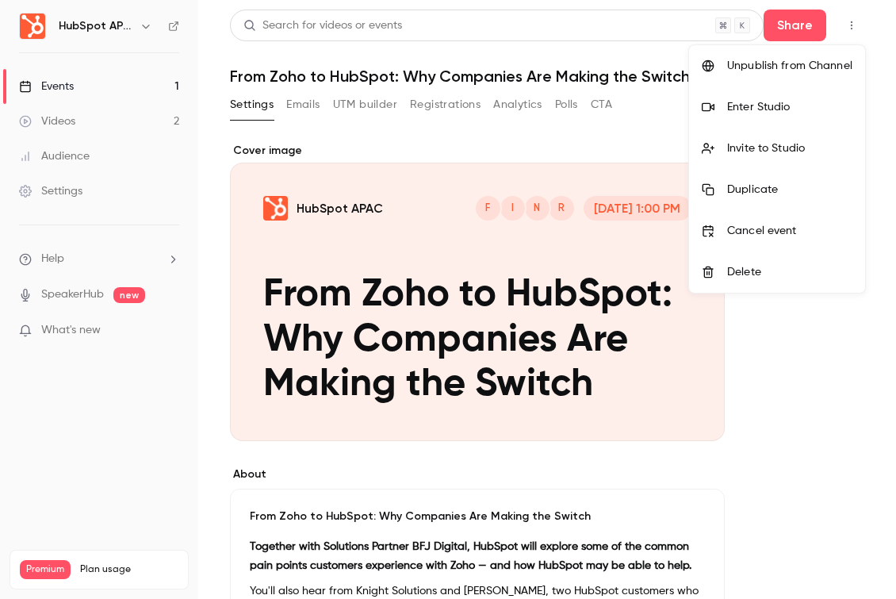  Describe the element at coordinates (790, 148) in the screenshot. I see `div: Invite to Studio` at that location.